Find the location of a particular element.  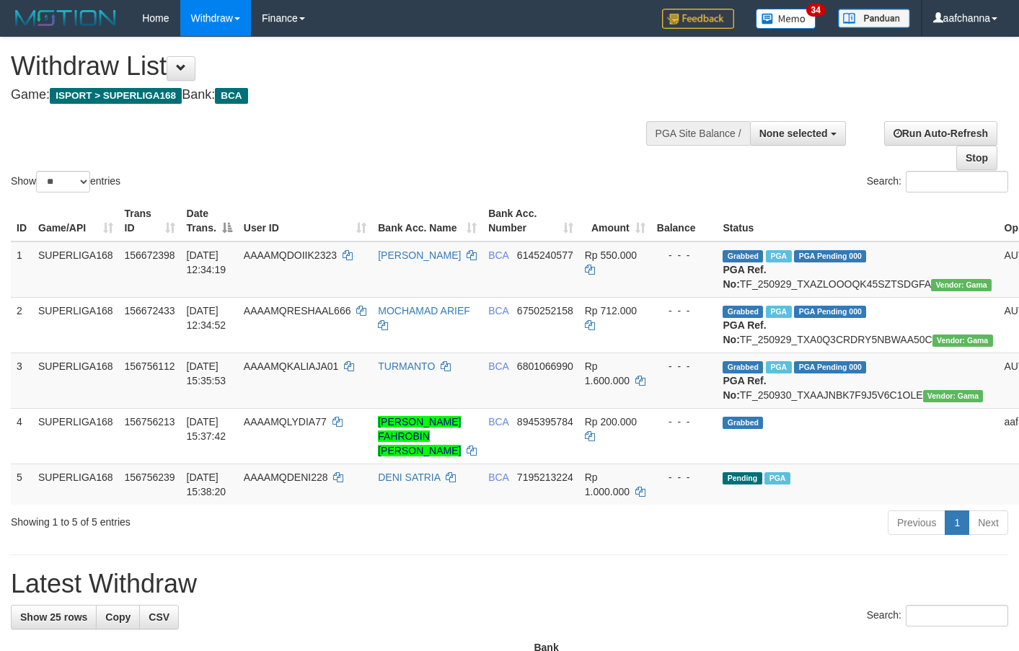

a: CSV is located at coordinates (159, 617).